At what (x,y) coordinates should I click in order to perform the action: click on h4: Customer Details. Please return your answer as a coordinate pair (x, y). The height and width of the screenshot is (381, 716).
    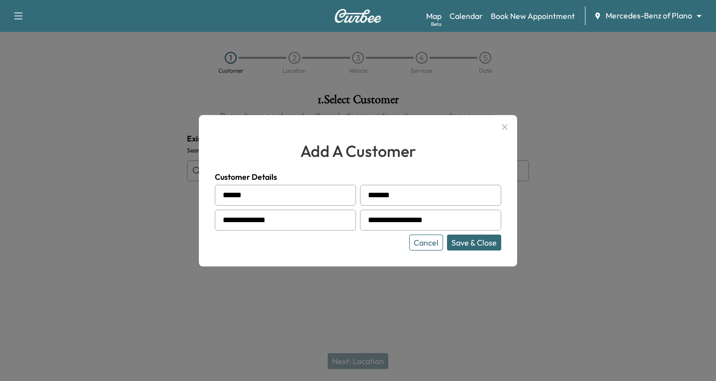
    Looking at the image, I should click on (358, 177).